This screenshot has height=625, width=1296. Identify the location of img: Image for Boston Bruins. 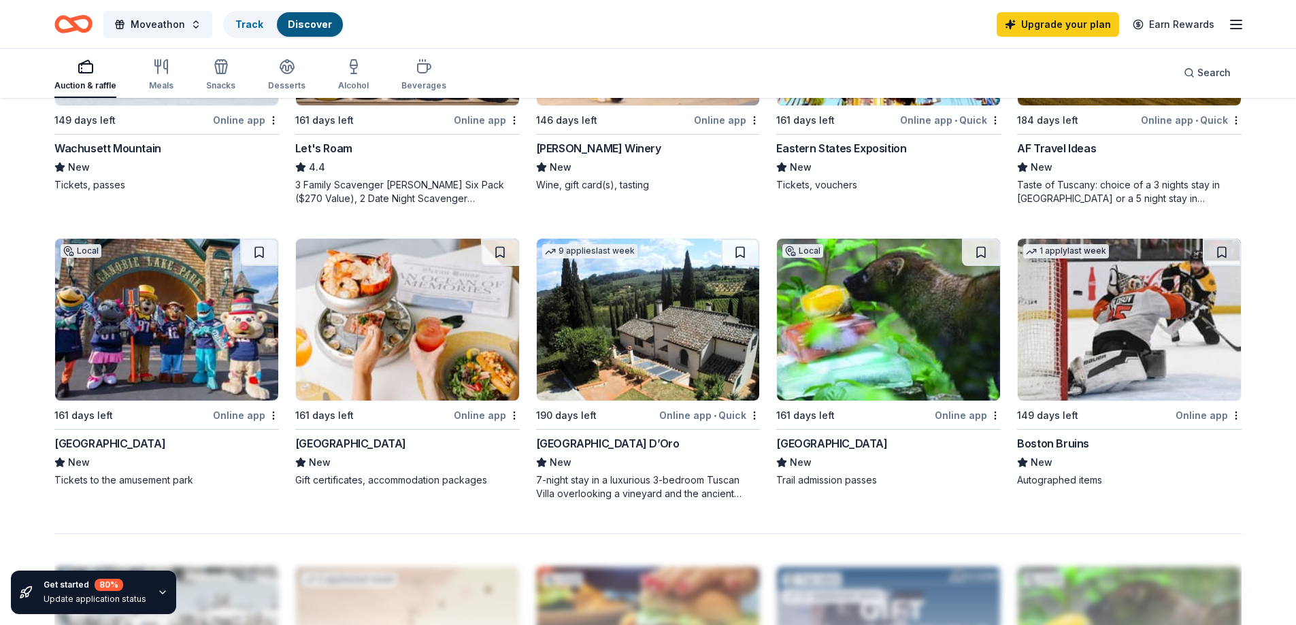
(1130, 320).